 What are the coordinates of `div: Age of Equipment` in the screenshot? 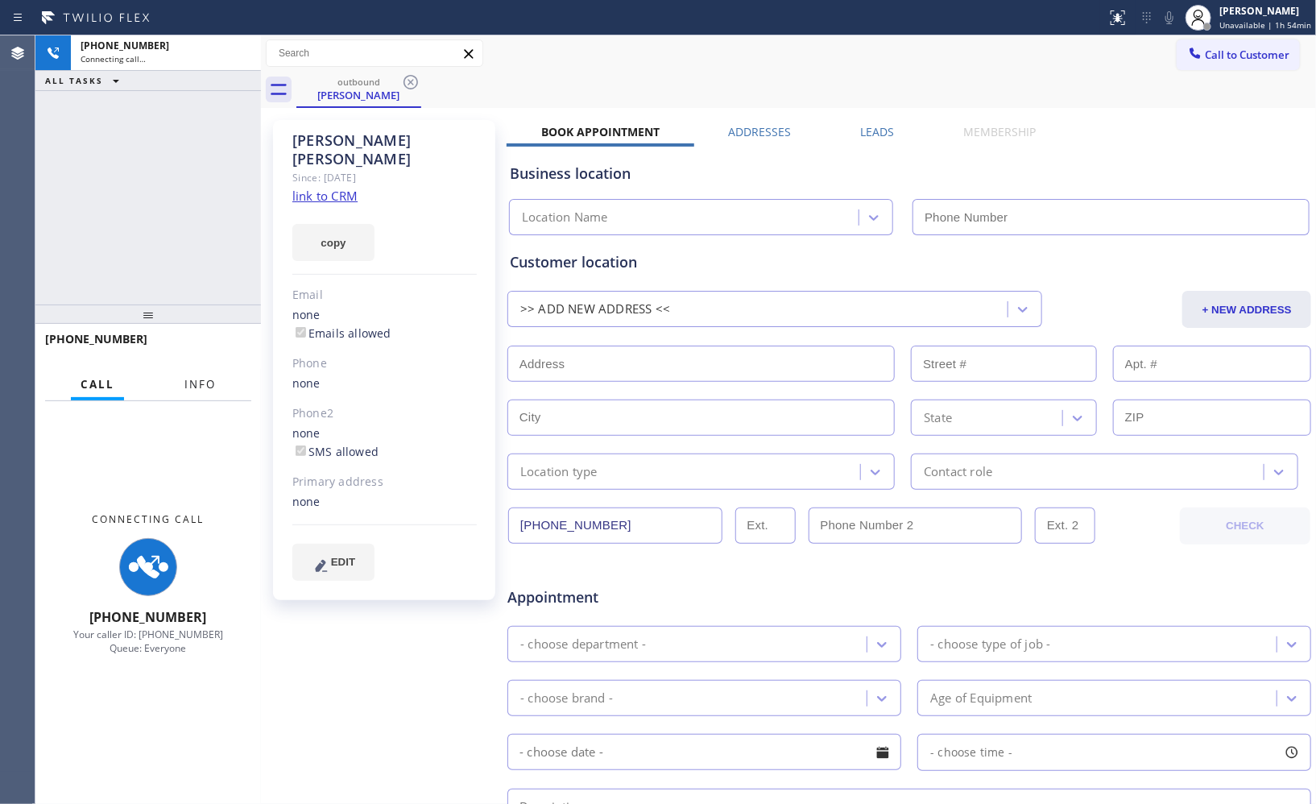 It's located at (981, 697).